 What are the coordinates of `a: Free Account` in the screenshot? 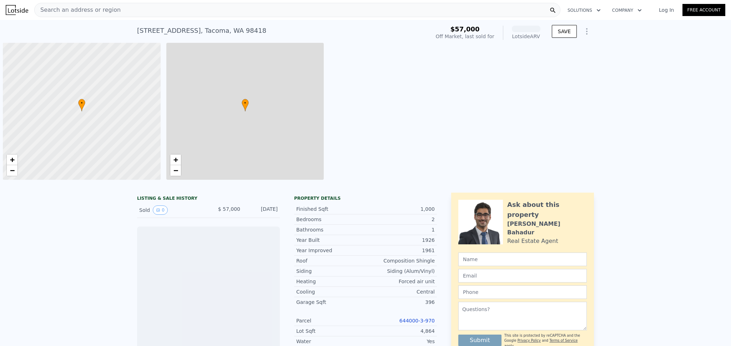 It's located at (704, 10).